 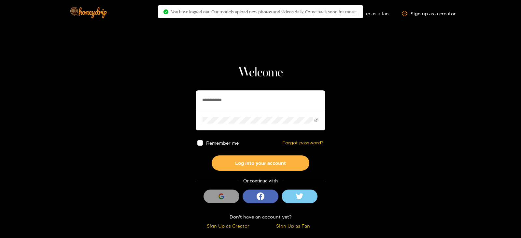 I want to click on span: You have logged out. Our models upload new photos and videos daily. Come back soon for more.., so click(x=264, y=12).